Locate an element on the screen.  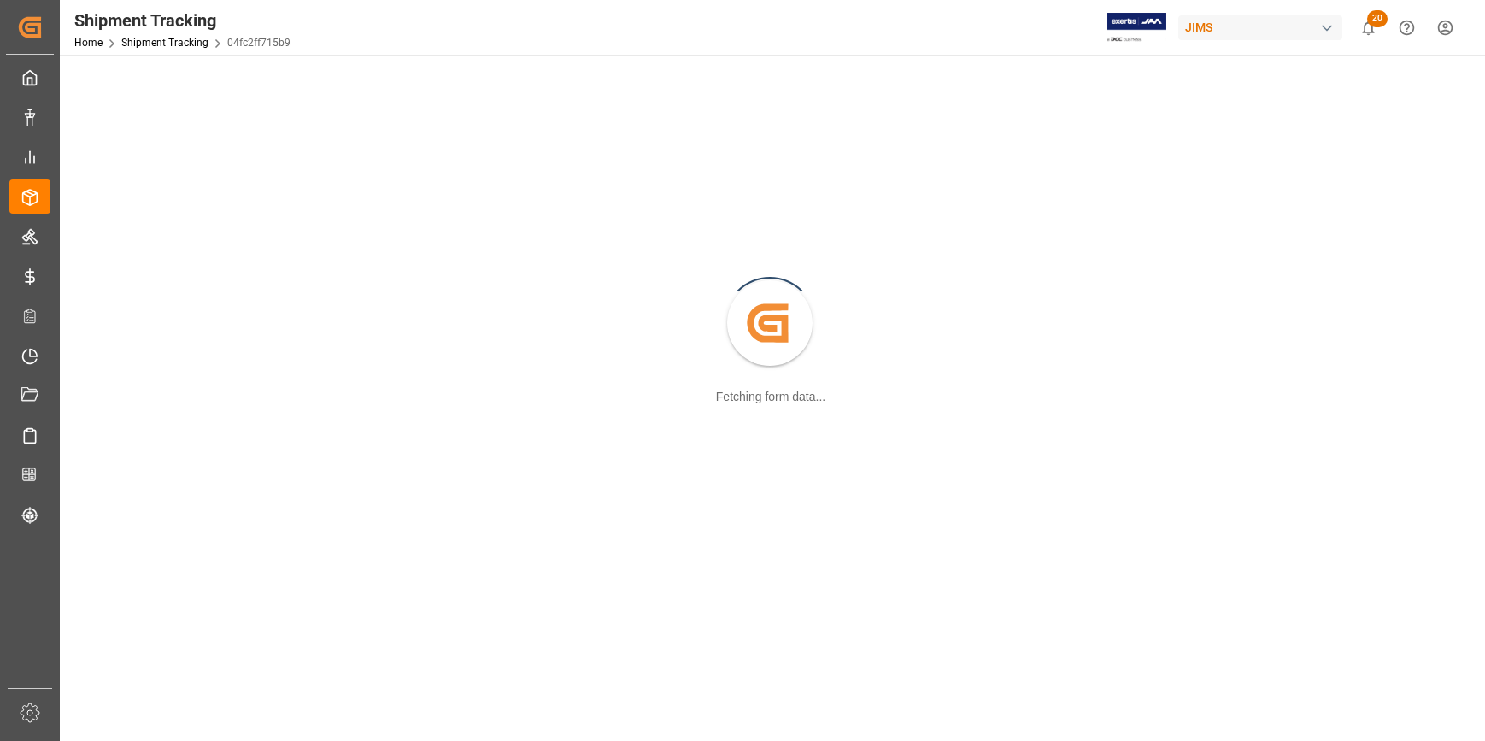
img: Exertis%20JAM%20-%20Email%20Logo.jpg_1722504956.jpg is located at coordinates (1136, 27).